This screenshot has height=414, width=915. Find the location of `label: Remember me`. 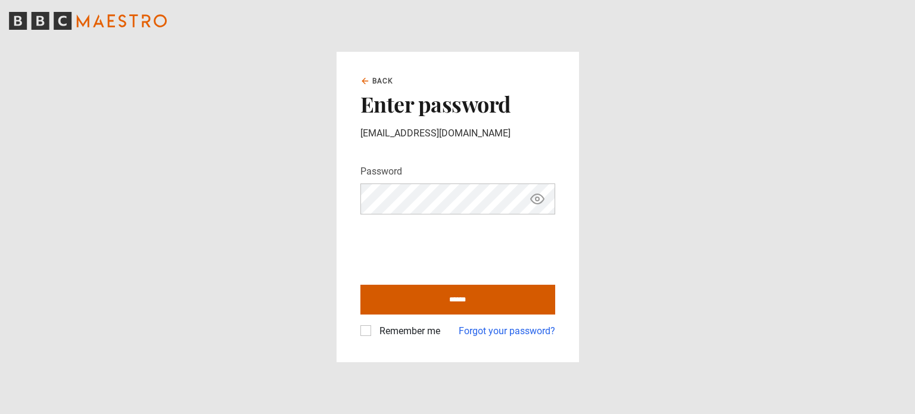

label: Remember me is located at coordinates (408, 331).